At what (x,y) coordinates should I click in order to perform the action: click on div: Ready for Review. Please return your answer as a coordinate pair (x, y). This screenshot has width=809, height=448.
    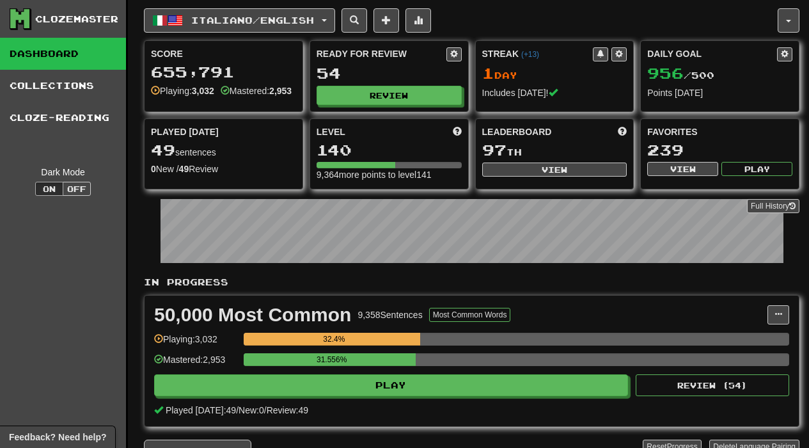
    Looking at the image, I should click on (381, 54).